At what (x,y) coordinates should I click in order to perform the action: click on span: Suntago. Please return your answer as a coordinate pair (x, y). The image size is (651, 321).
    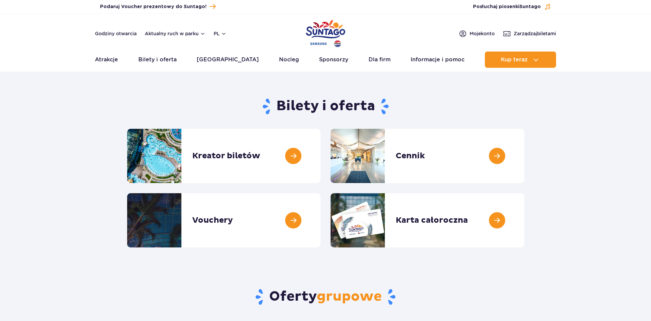
    Looking at the image, I should click on (530, 7).